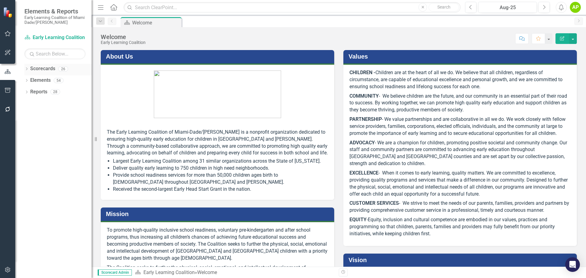 The height and width of the screenshot is (278, 586). Describe the element at coordinates (63, 69) in the screenshot. I see `div: 26` at that location.